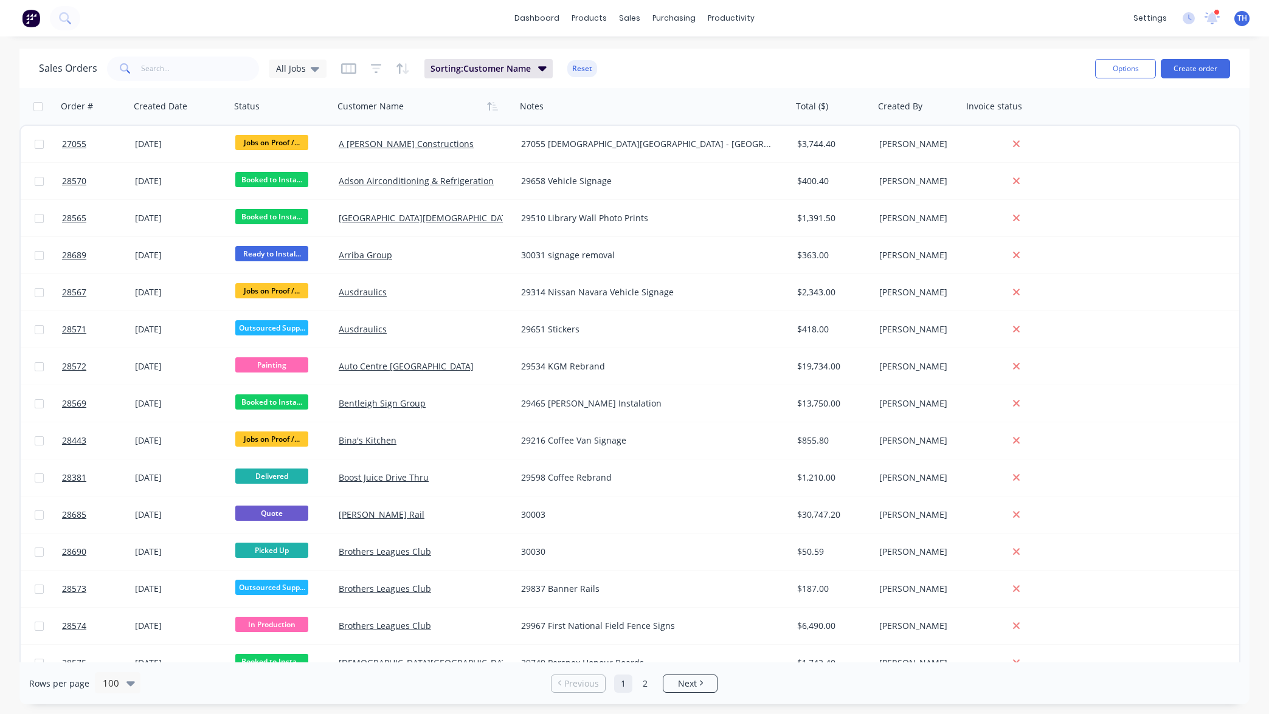 This screenshot has height=714, width=1269. What do you see at coordinates (581, 684) in the screenshot?
I see `span: Previous` at bounding box center [581, 684].